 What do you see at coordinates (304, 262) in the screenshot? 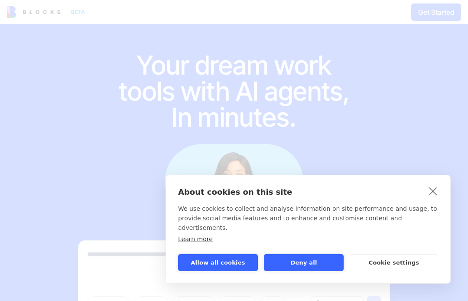
I see `button: Deny all` at bounding box center [304, 262].